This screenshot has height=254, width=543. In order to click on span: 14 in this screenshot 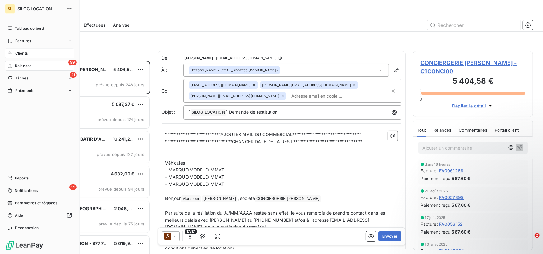, I will do `click(73, 187)`.